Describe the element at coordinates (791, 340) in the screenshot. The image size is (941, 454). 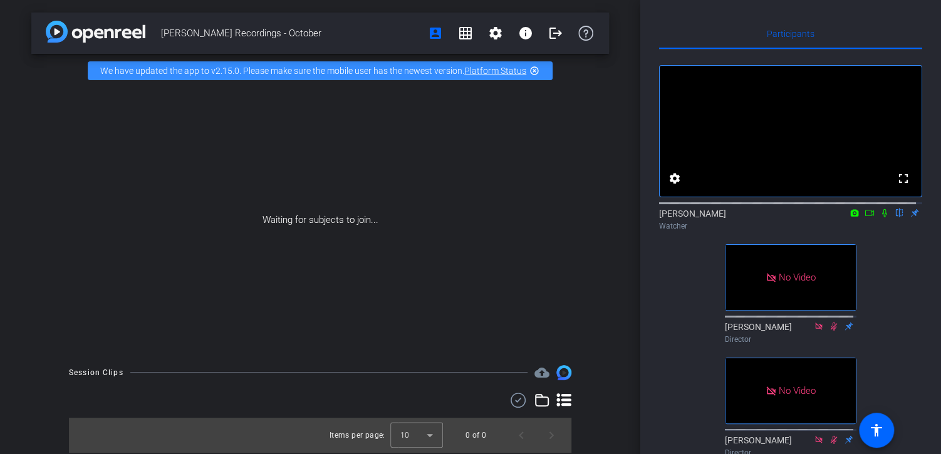
I see `div: Director` at that location.